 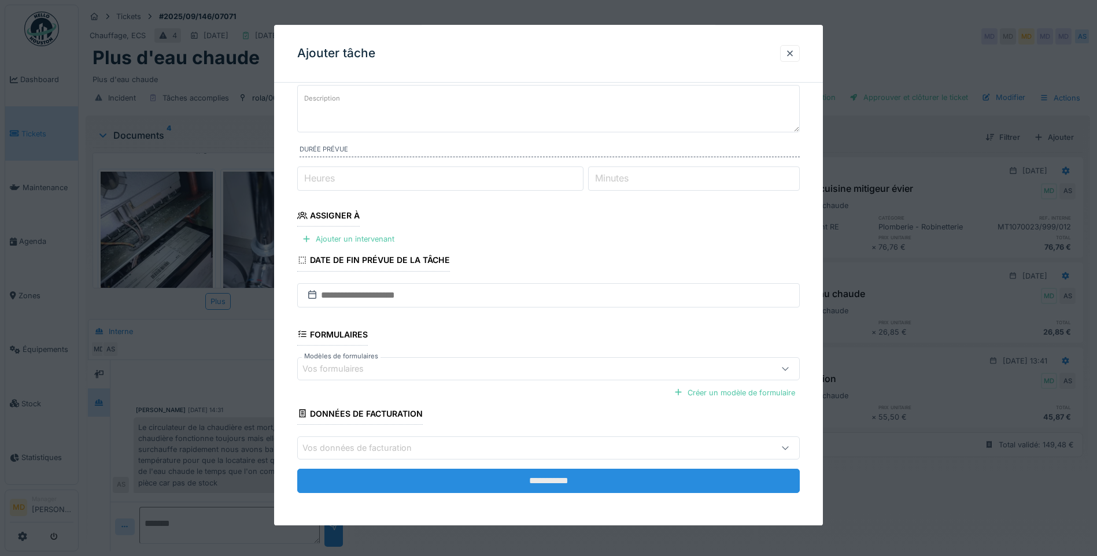 What do you see at coordinates (360, 415) in the screenshot?
I see `div: Données de facturation` at bounding box center [360, 415].